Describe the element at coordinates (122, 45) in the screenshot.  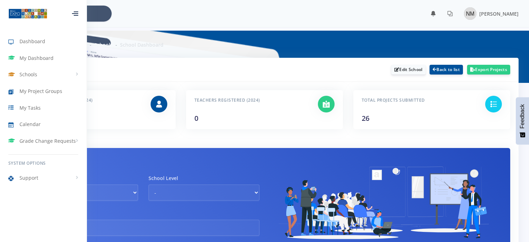
I see `nav: breadcrumb` at that location.